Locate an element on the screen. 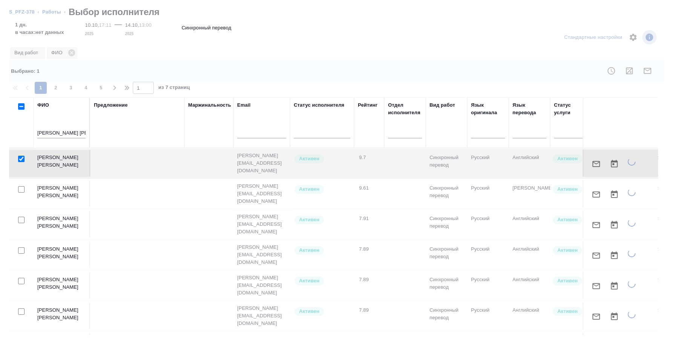 The height and width of the screenshot is (343, 673). div: Предложение is located at coordinates (111, 105).